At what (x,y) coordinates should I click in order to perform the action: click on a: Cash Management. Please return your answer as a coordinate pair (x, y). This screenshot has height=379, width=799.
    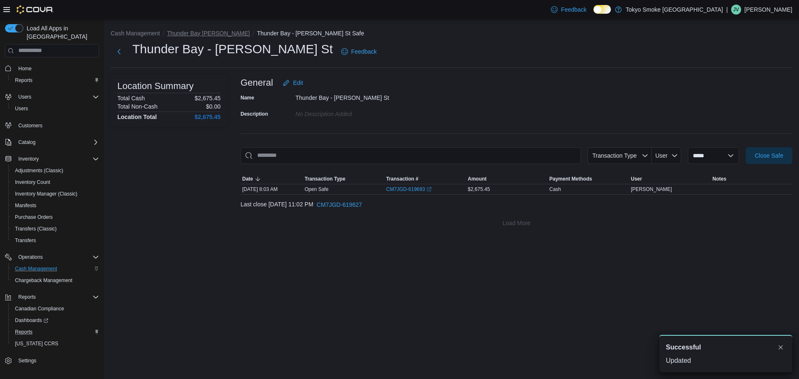
    Looking at the image, I should click on (36, 269).